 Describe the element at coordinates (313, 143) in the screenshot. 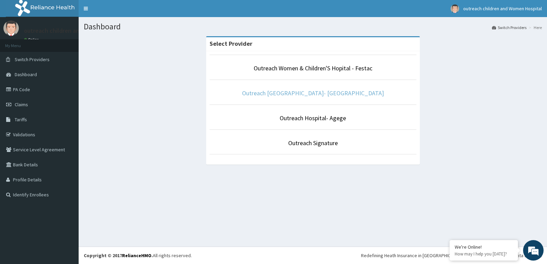

I see `a: Outreach Signature` at that location.